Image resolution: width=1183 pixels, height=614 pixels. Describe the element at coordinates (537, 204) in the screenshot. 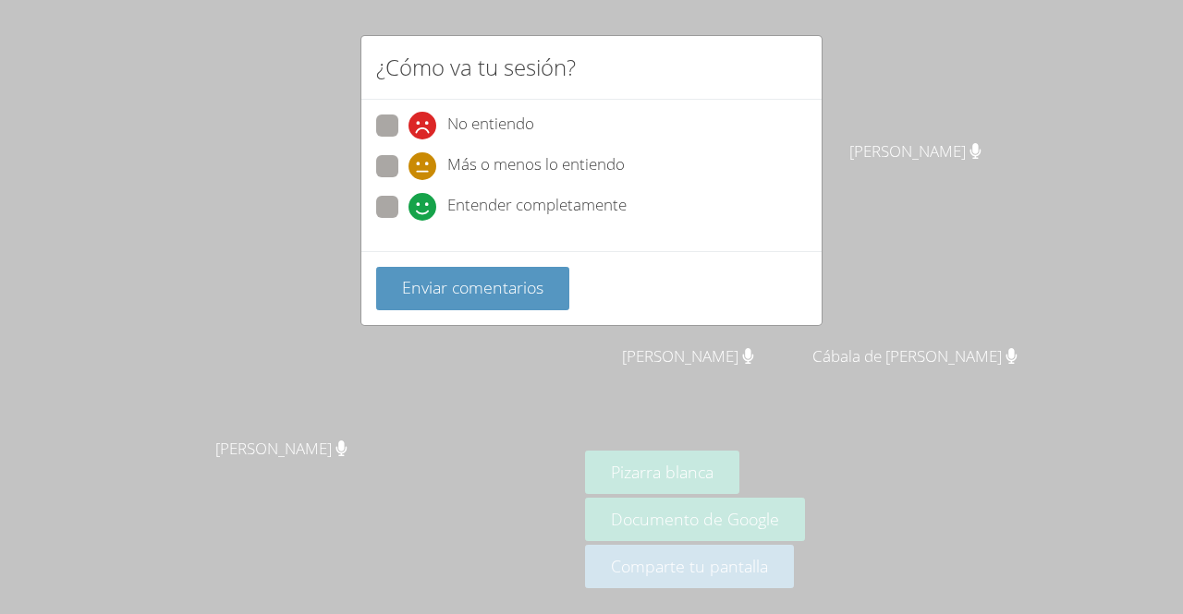

I see `font: Entender completamente` at that location.